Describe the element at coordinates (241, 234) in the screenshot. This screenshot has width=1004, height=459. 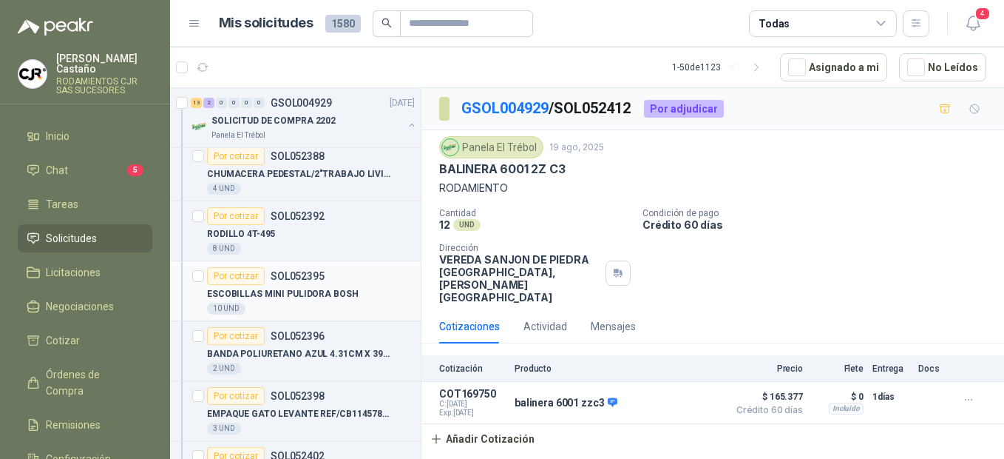
I see `p: RODILLO 4T-495` at that location.